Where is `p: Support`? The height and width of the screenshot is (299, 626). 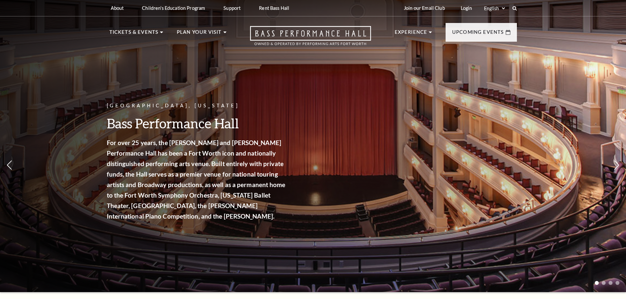
p: Support is located at coordinates (232, 8).